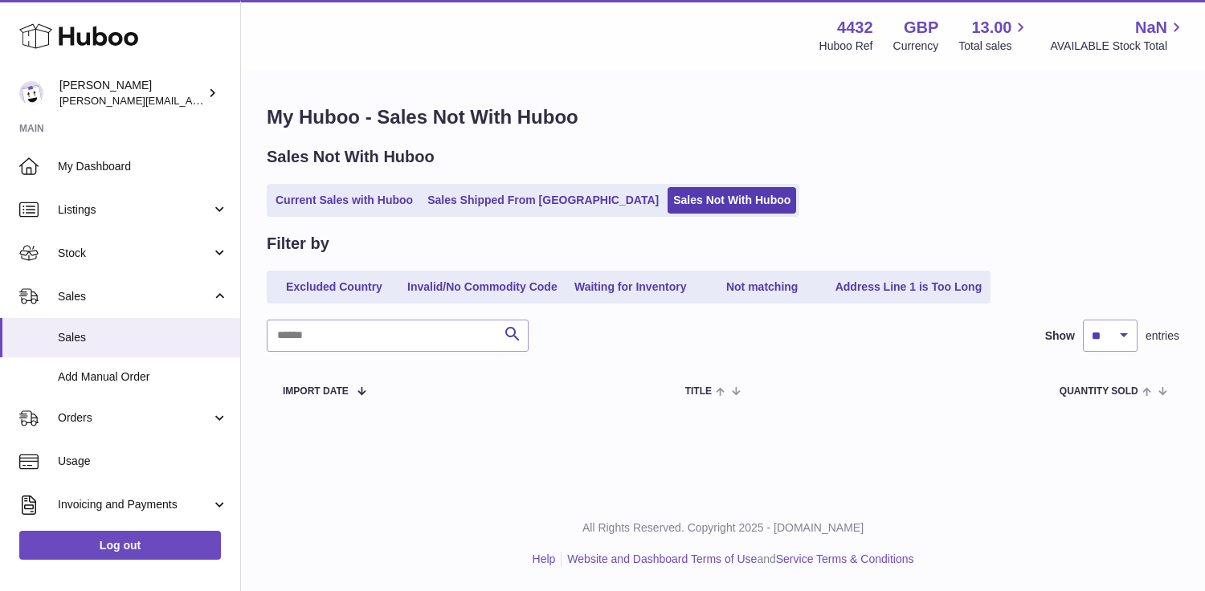 Image resolution: width=1205 pixels, height=591 pixels. What do you see at coordinates (1099, 391) in the screenshot?
I see `span: Quantity Sold` at bounding box center [1099, 391].